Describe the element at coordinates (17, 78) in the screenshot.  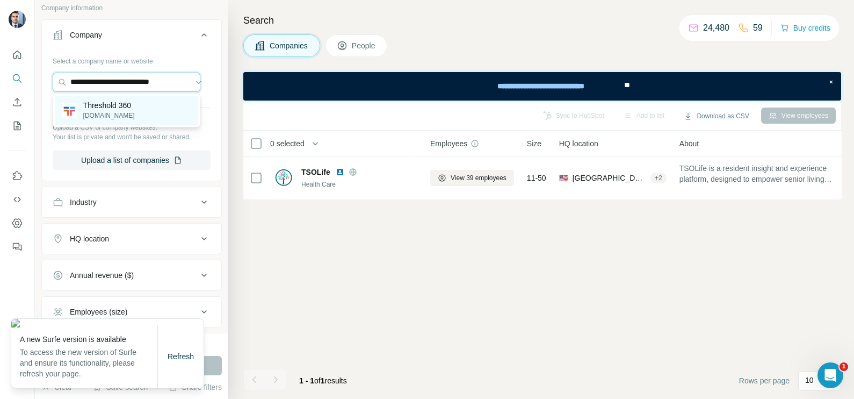
I see `button: Search` at that location.